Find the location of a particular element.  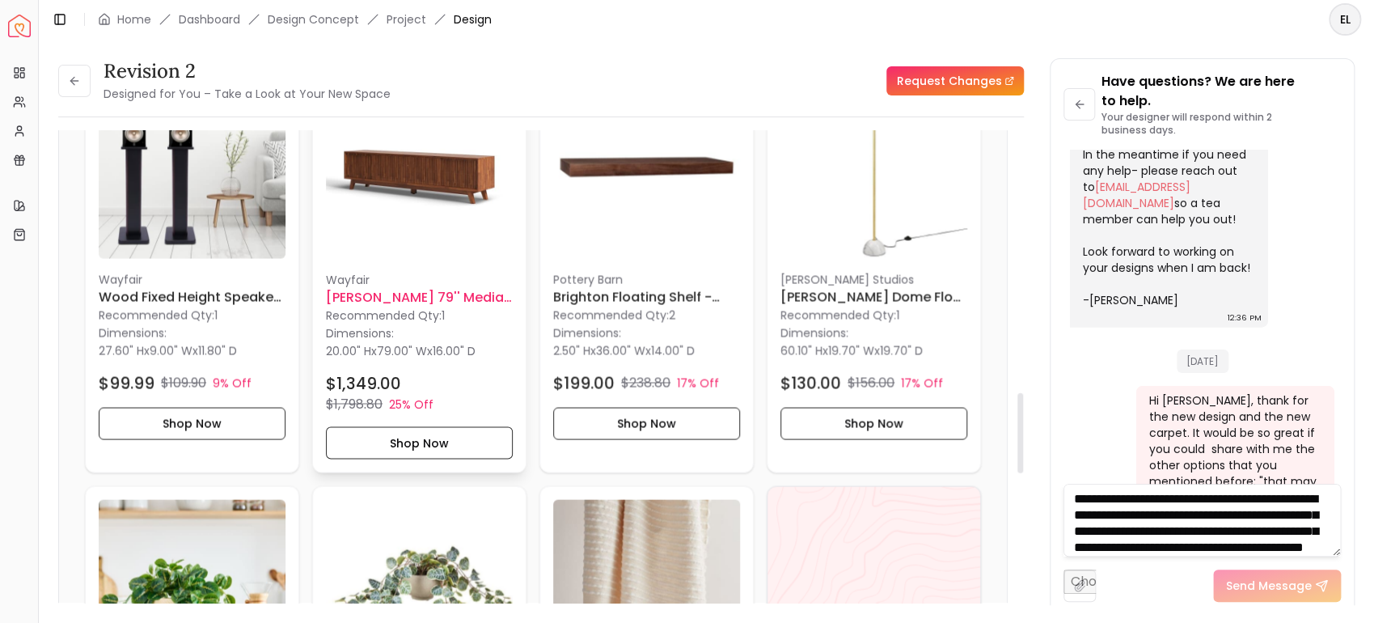

span: 14.00" D is located at coordinates (673, 350).